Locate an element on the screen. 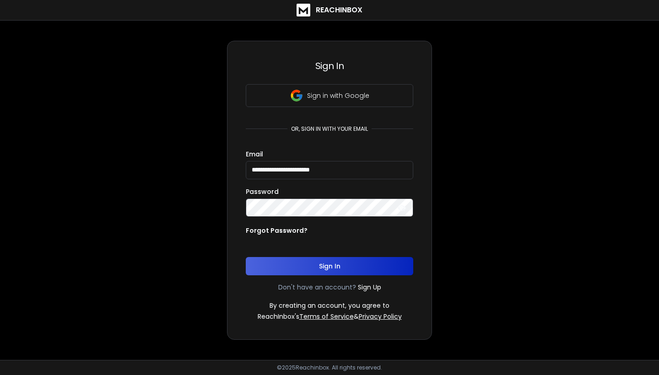 This screenshot has width=659, height=375. span: Privacy Policy is located at coordinates (380, 317).